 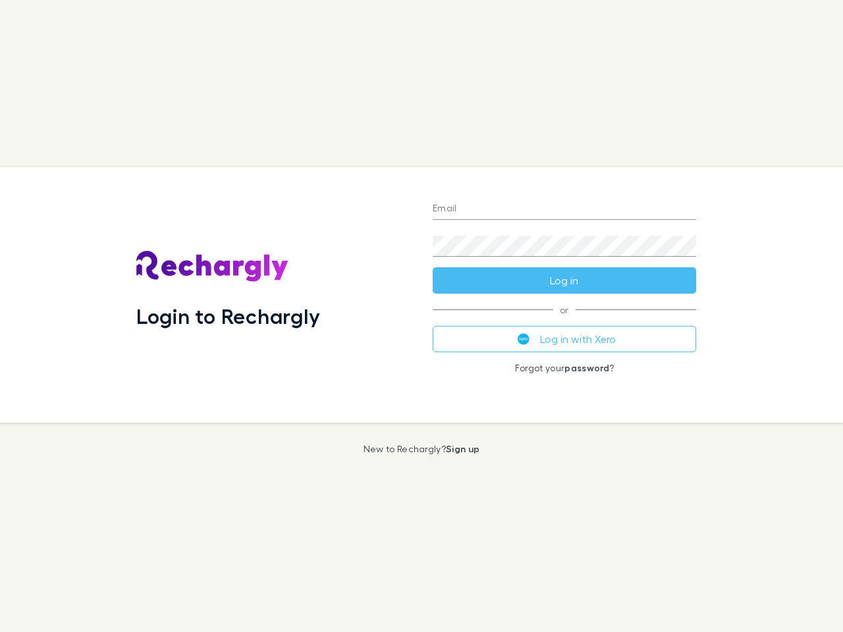 What do you see at coordinates (524, 339) in the screenshot?
I see `img: Xero's logo` at bounding box center [524, 339].